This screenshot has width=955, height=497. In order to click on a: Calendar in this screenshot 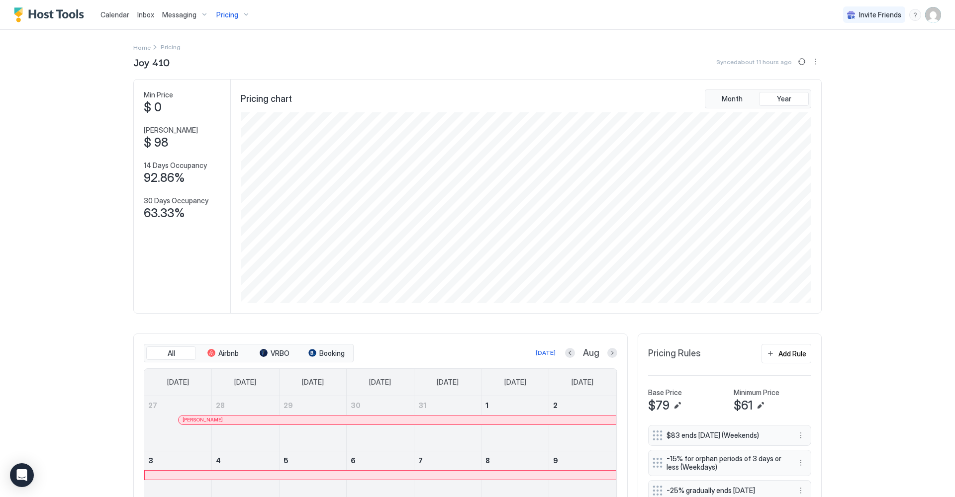, I will do `click(115, 14)`.